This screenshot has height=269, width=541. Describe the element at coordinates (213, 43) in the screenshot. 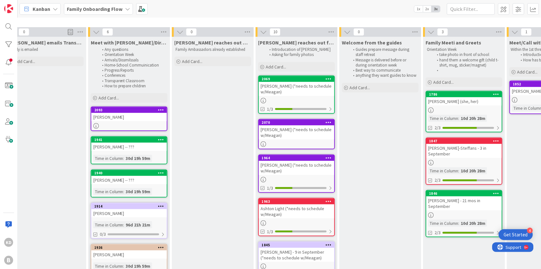

I see `span: Kehr reaches out with parent ambassador` at that location.